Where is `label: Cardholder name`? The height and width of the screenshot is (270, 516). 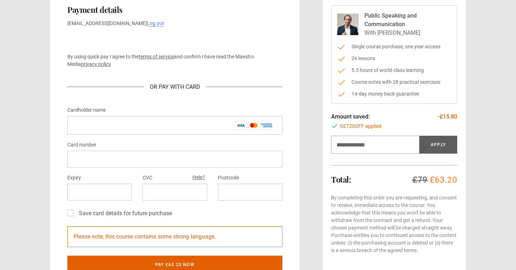
label: Cardholder name is located at coordinates (86, 110).